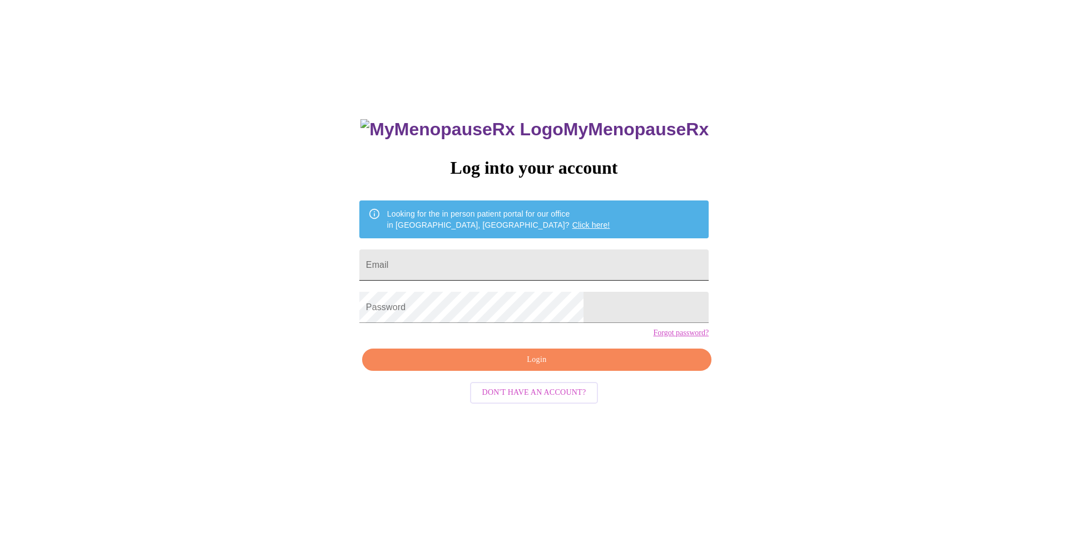 The height and width of the screenshot is (539, 1068). What do you see at coordinates (534, 392) in the screenshot?
I see `button: Don't have an account?` at bounding box center [534, 392].